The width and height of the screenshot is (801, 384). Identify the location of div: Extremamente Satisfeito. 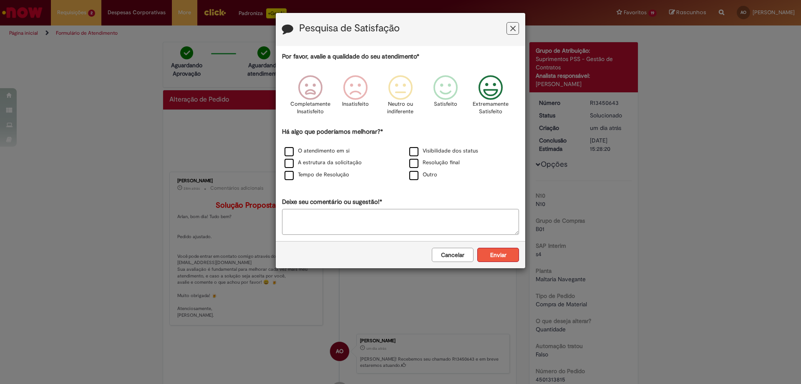
(491, 97).